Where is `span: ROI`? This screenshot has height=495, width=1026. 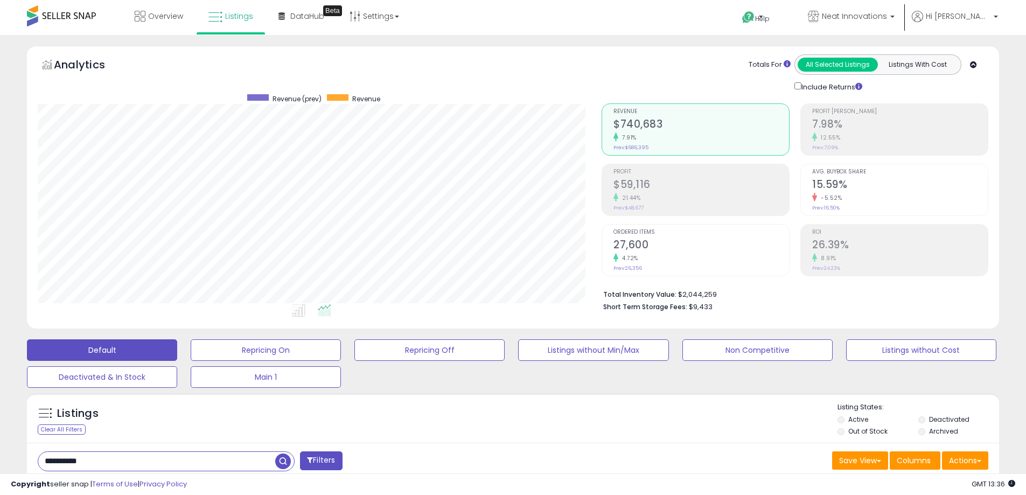 span: ROI is located at coordinates (900, 232).